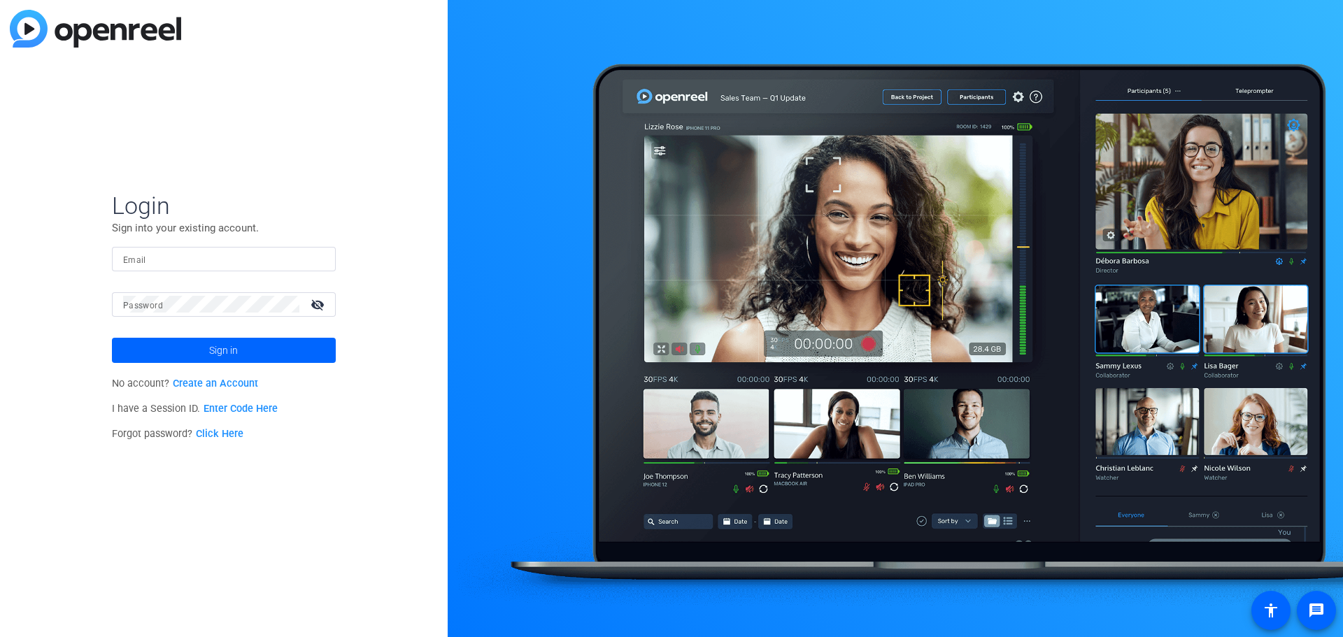  I want to click on p: Sign into your existing account., so click(224, 228).